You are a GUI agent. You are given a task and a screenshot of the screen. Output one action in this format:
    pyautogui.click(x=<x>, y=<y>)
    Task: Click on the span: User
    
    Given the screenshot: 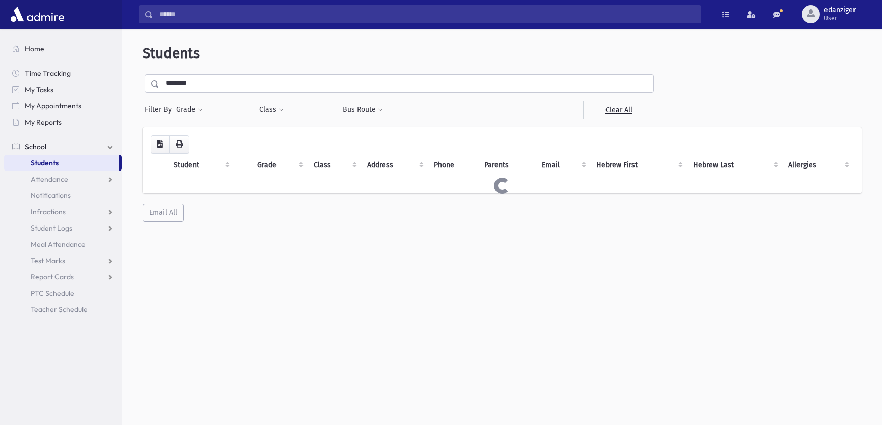 What is the action you would take?
    pyautogui.click(x=840, y=18)
    